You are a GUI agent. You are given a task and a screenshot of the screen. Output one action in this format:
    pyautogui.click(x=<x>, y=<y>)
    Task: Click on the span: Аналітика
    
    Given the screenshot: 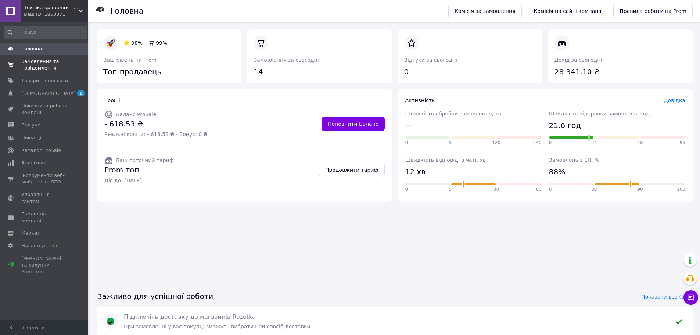 What is the action you would take?
    pyautogui.click(x=34, y=163)
    